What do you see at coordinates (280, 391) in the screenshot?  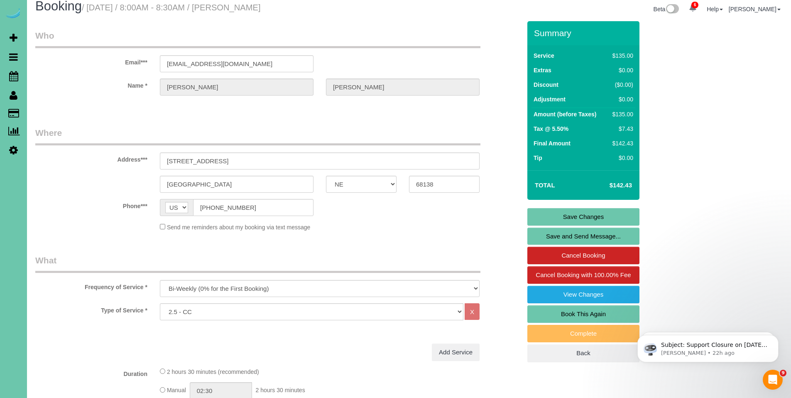 I see `span: 2 hours 30 minutes` at bounding box center [280, 391].